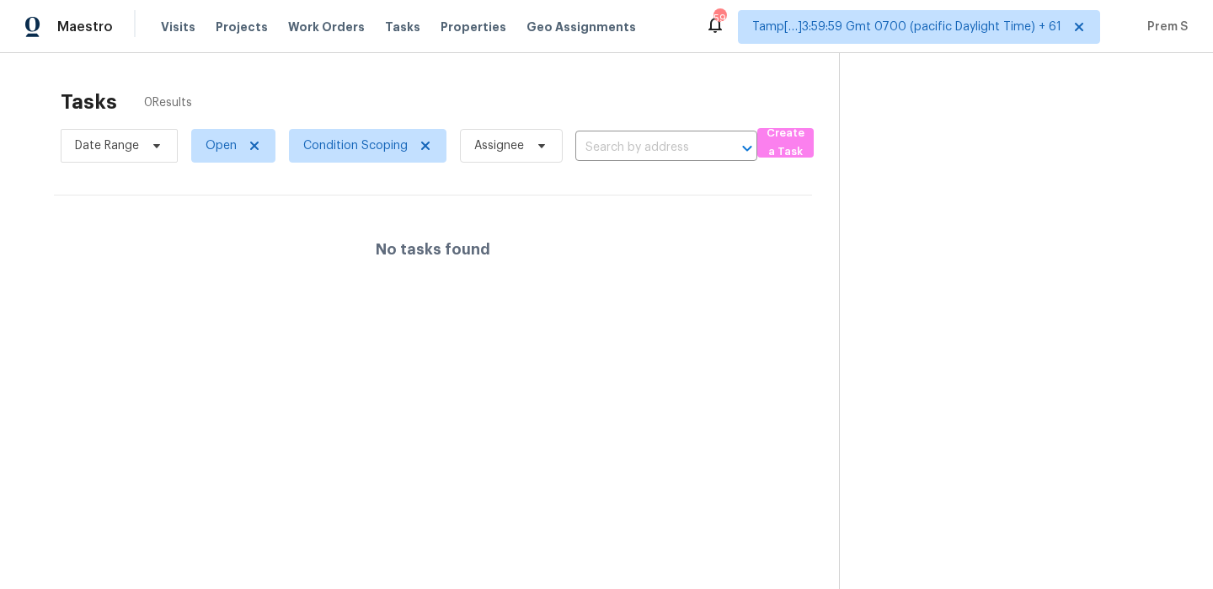 This screenshot has height=589, width=1213. Describe the element at coordinates (785, 142) in the screenshot. I see `button: Create a Task` at that location.